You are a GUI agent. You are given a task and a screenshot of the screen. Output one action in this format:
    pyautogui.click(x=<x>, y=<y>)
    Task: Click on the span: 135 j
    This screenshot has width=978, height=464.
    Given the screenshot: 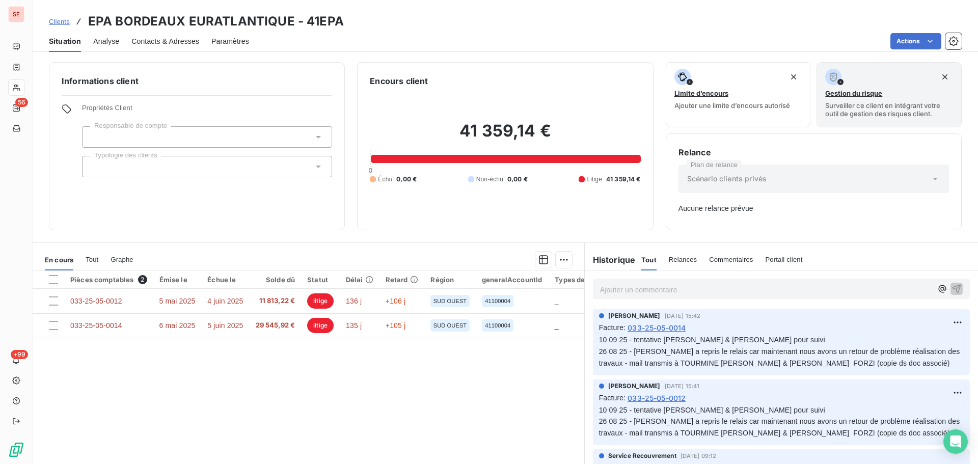 What is the action you would take?
    pyautogui.click(x=354, y=326)
    